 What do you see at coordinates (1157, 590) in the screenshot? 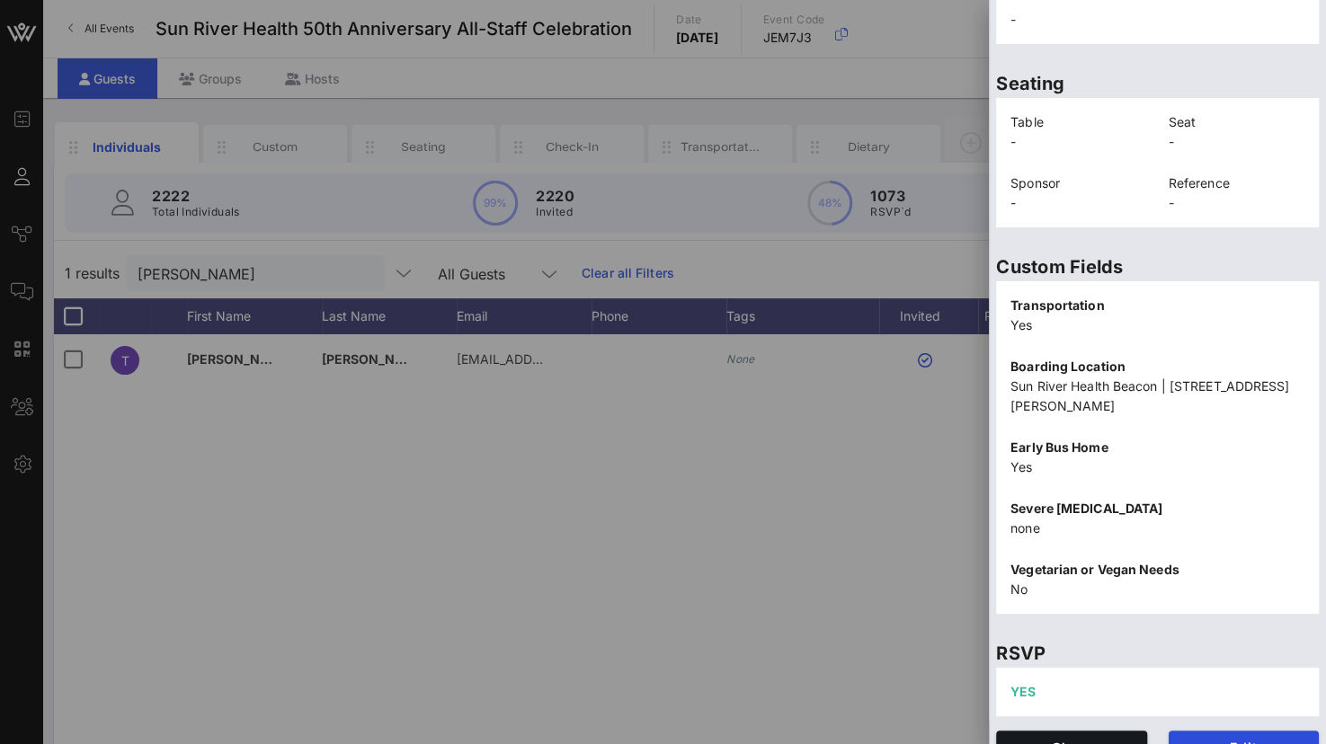
I see `p: No` at bounding box center [1157, 590].